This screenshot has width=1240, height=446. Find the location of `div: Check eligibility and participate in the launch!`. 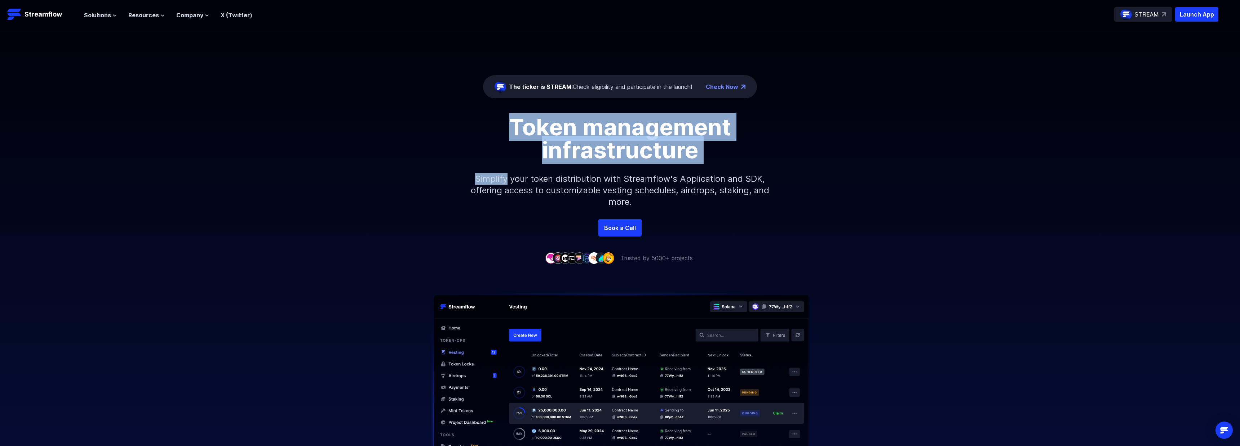

div: Check eligibility and participate in the launch! is located at coordinates (600, 87).